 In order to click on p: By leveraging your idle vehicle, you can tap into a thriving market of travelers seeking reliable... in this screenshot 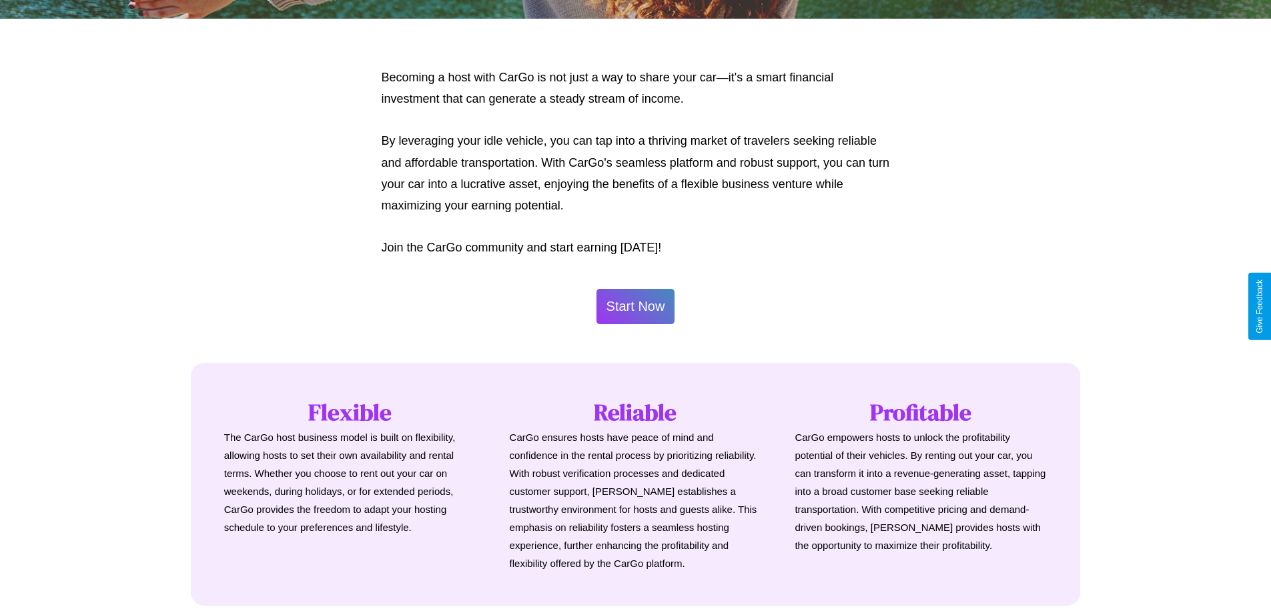, I will do `click(636, 174)`.